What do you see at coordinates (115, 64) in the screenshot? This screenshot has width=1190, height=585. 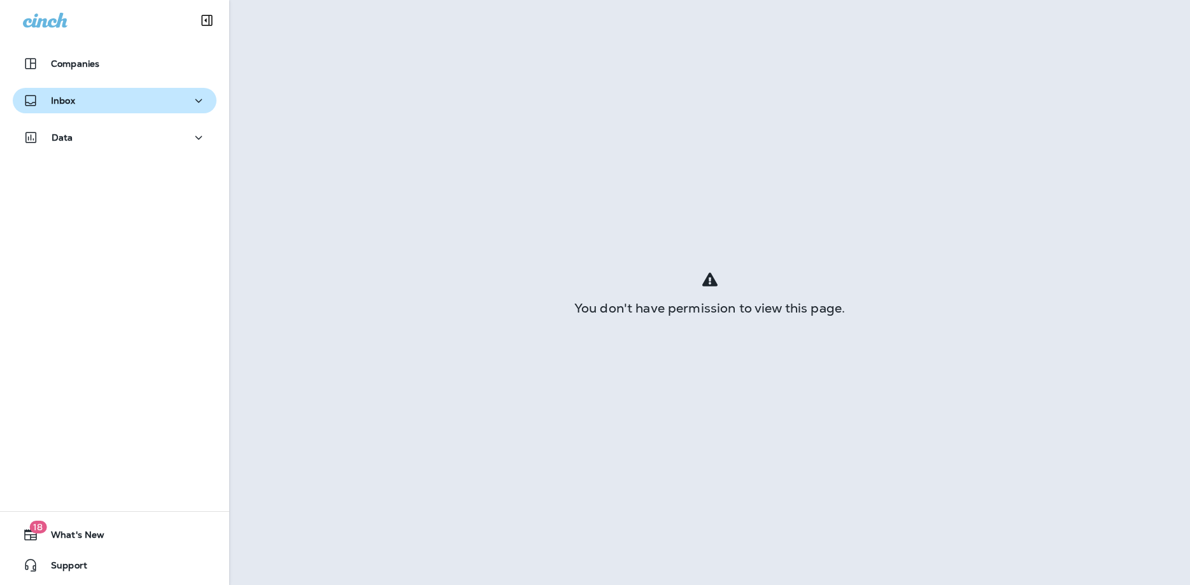 I see `button: Companies` at bounding box center [115, 64].